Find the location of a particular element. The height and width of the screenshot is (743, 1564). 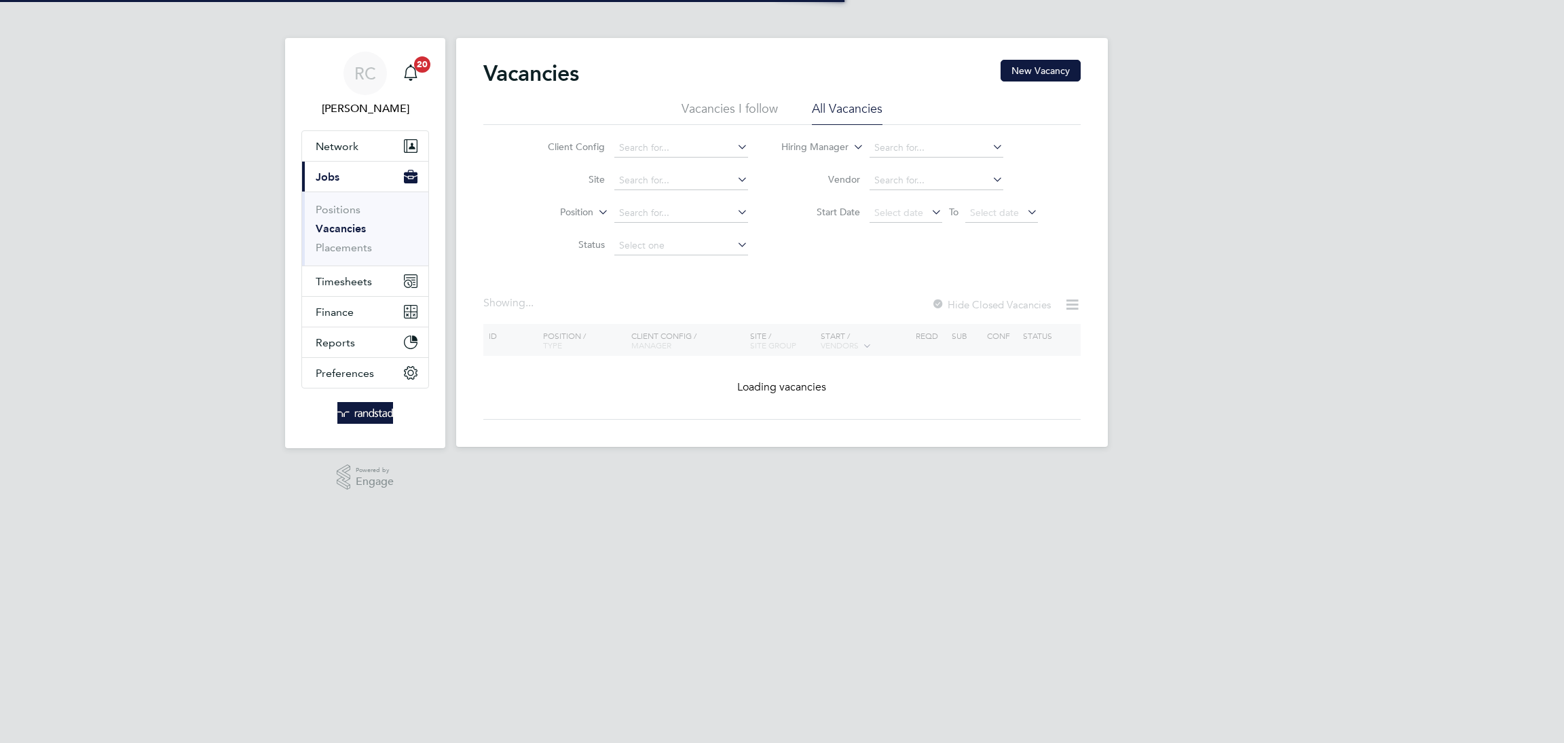

a: 20 is located at coordinates (411, 73).